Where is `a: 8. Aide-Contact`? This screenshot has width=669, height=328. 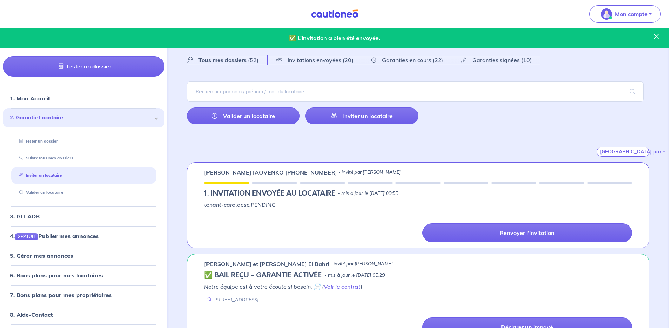 a: 8. Aide-Contact is located at coordinates (31, 314).